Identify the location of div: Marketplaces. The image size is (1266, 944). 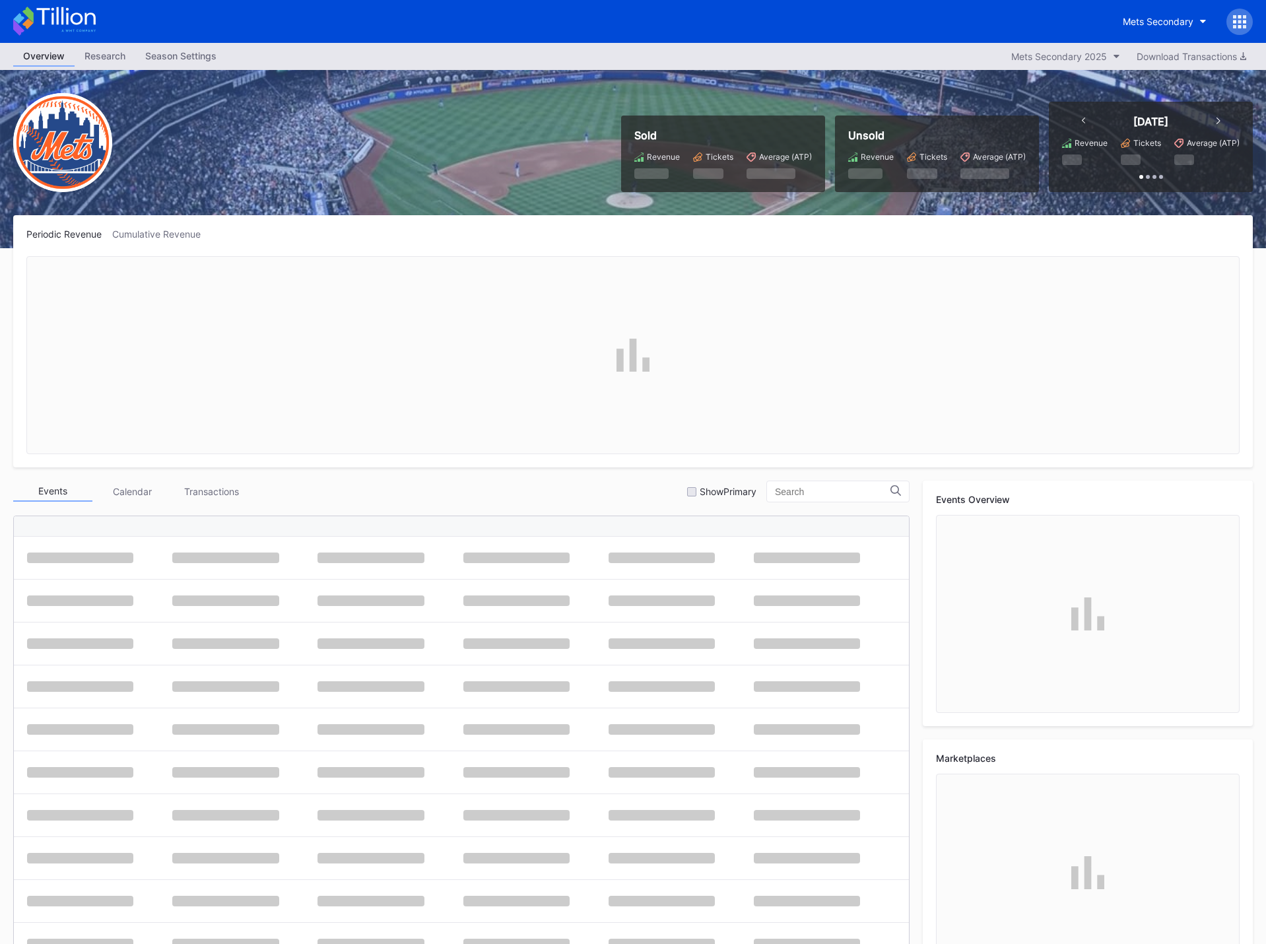
(1088, 758).